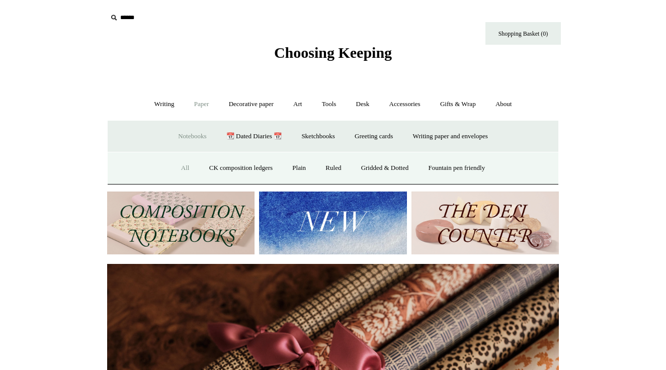 Image resolution: width=666 pixels, height=370 pixels. Describe the element at coordinates (458, 104) in the screenshot. I see `a: Gifts & Wrap` at that location.